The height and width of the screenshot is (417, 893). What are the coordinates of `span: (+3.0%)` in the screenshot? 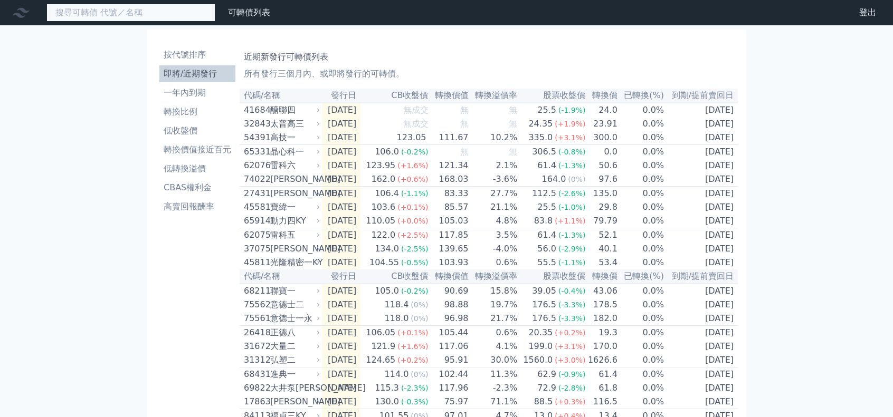 It's located at (570, 360).